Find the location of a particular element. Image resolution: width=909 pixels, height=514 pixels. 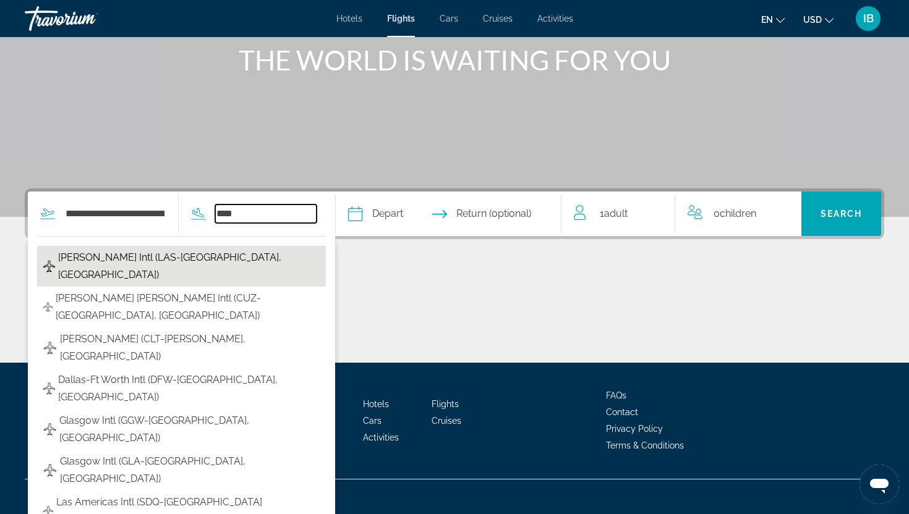

span: Search is located at coordinates (842, 214).